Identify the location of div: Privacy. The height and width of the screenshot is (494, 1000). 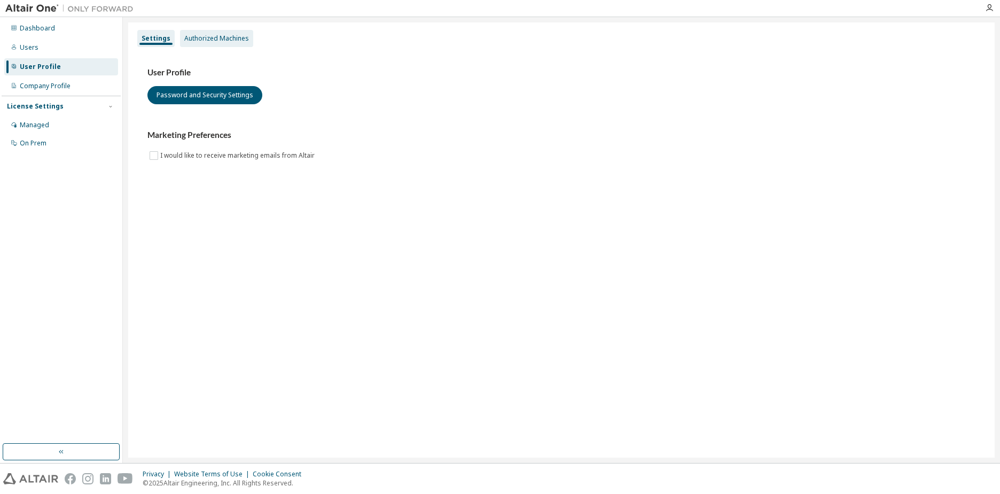
(158, 474).